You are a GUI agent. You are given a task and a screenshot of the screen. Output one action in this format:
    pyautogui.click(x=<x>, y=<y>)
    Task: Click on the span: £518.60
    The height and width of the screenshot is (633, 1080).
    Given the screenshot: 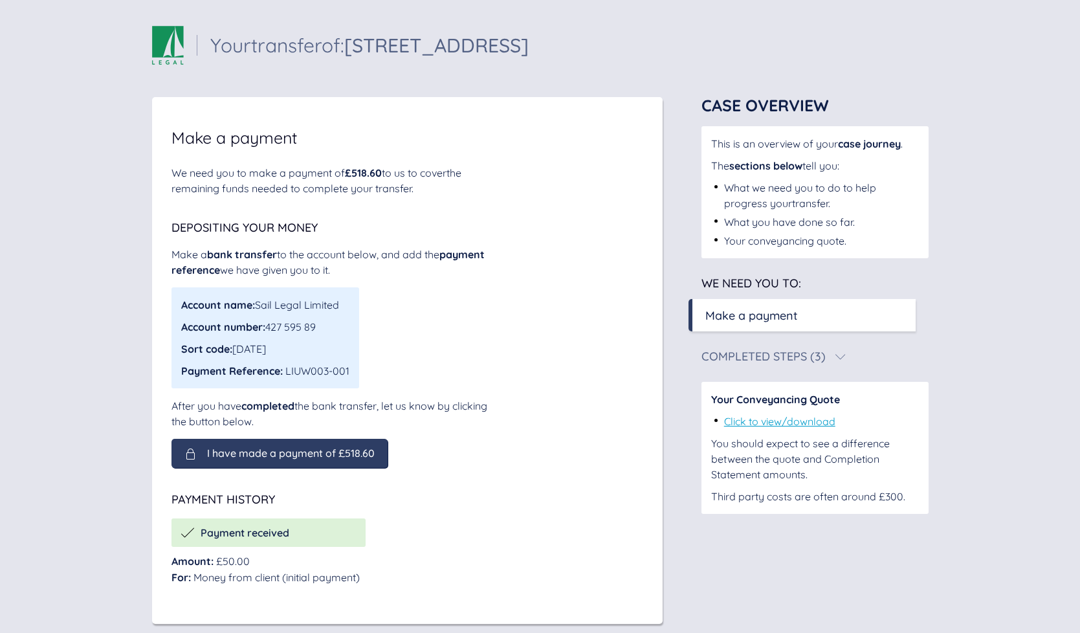 What is the action you would take?
    pyautogui.click(x=363, y=173)
    